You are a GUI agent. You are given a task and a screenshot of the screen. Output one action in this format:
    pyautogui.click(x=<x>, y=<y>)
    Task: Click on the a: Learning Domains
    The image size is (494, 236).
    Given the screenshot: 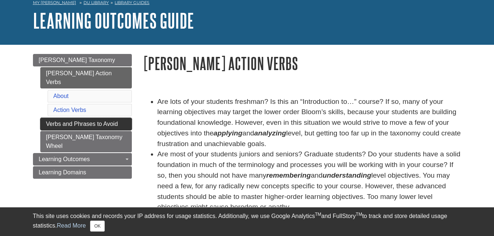 What is the action you would take?
    pyautogui.click(x=82, y=172)
    